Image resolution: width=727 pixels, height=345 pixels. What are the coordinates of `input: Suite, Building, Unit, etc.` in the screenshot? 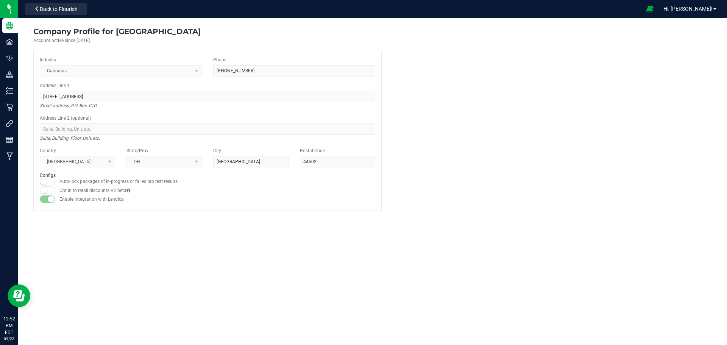 It's located at (208, 129).